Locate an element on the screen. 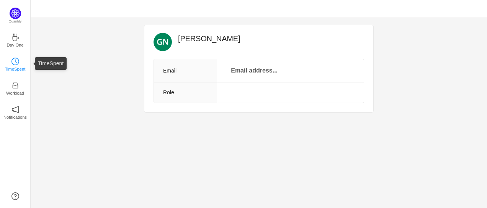 Image resolution: width=487 pixels, height=208 pixels. img: GJ is located at coordinates (163, 42).